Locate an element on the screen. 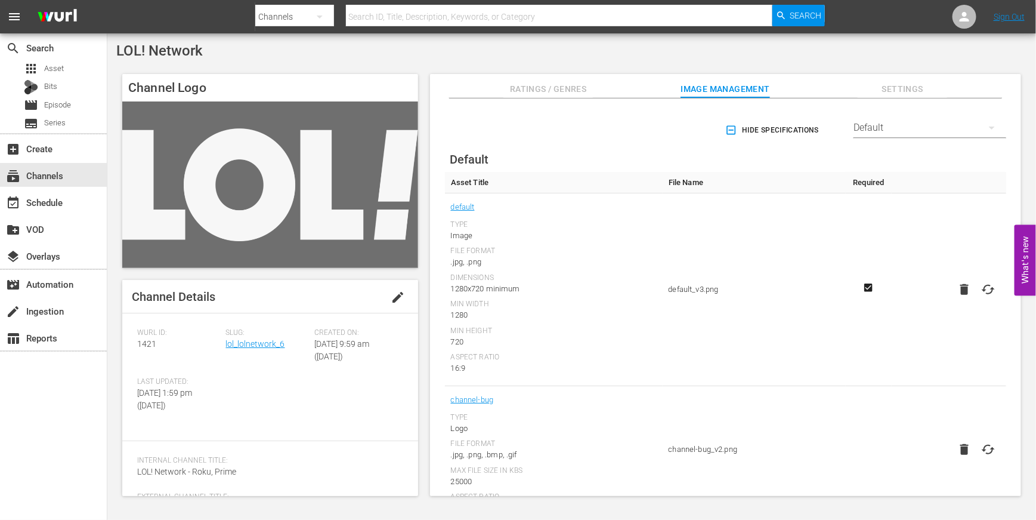 The width and height of the screenshot is (1036, 520). span: Bits is located at coordinates (51, 87).